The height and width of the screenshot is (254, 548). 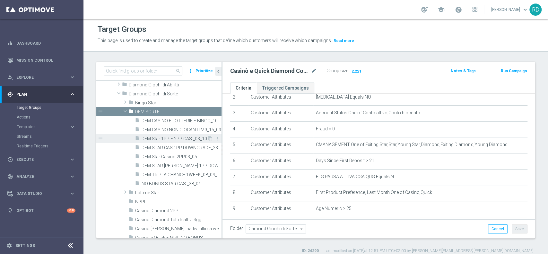 I want to click on div: lightbulb Optibot +10, so click(x=41, y=211).